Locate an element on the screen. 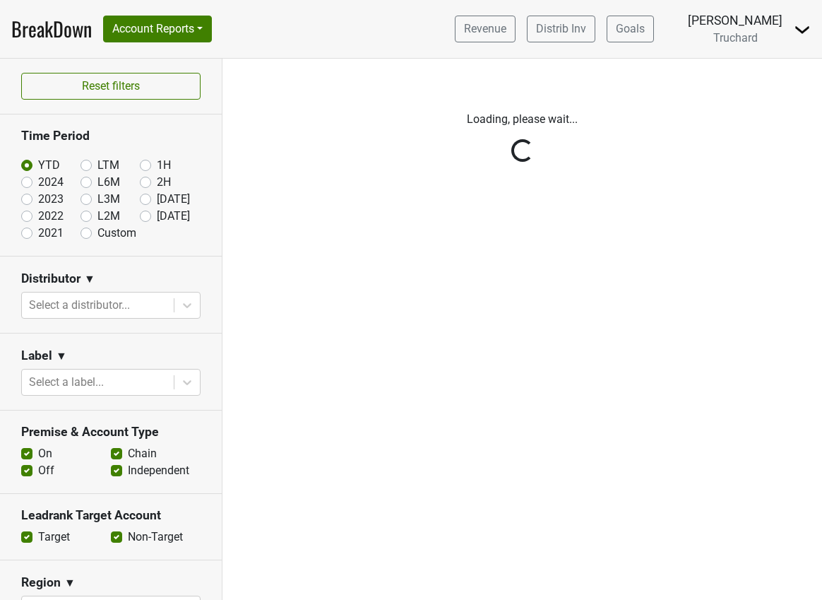 The height and width of the screenshot is (600, 822). a: Goals is located at coordinates (630, 29).